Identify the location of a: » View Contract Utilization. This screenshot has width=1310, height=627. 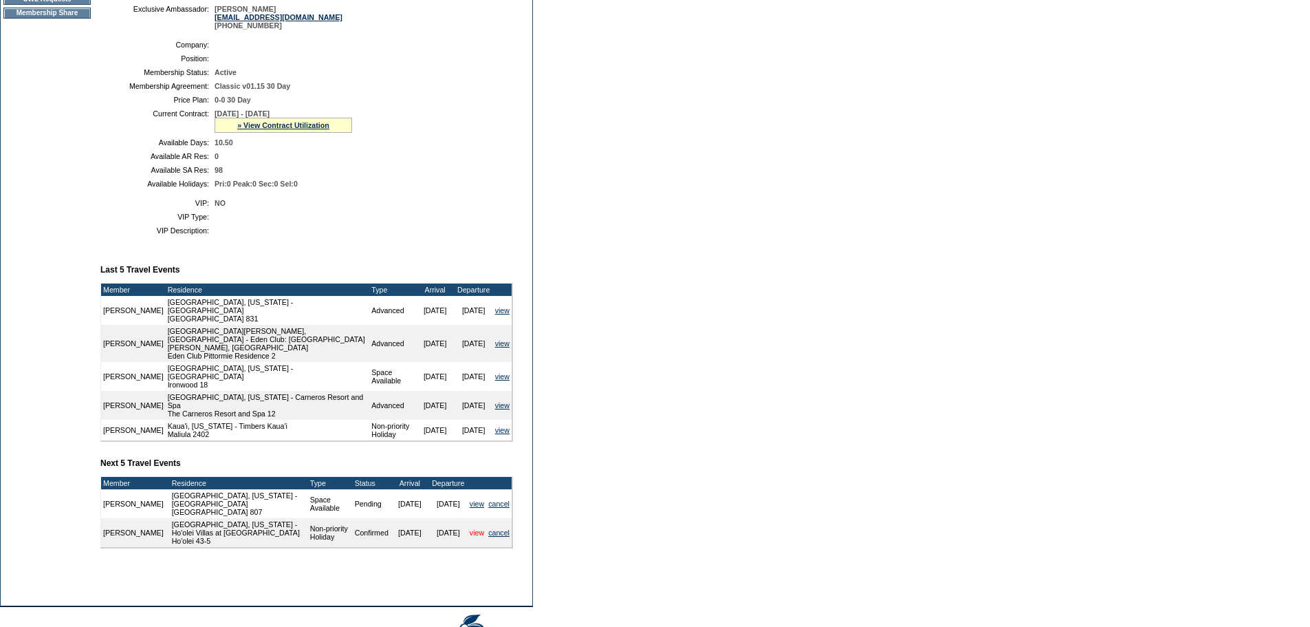
(283, 125).